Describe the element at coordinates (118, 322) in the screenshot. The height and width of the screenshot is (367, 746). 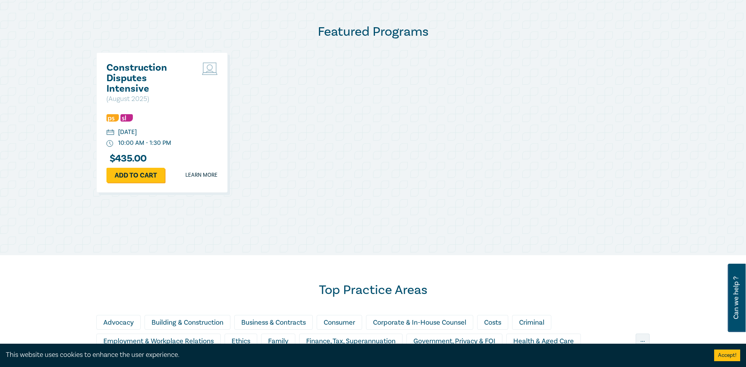
I see `div: Advocacy` at that location.